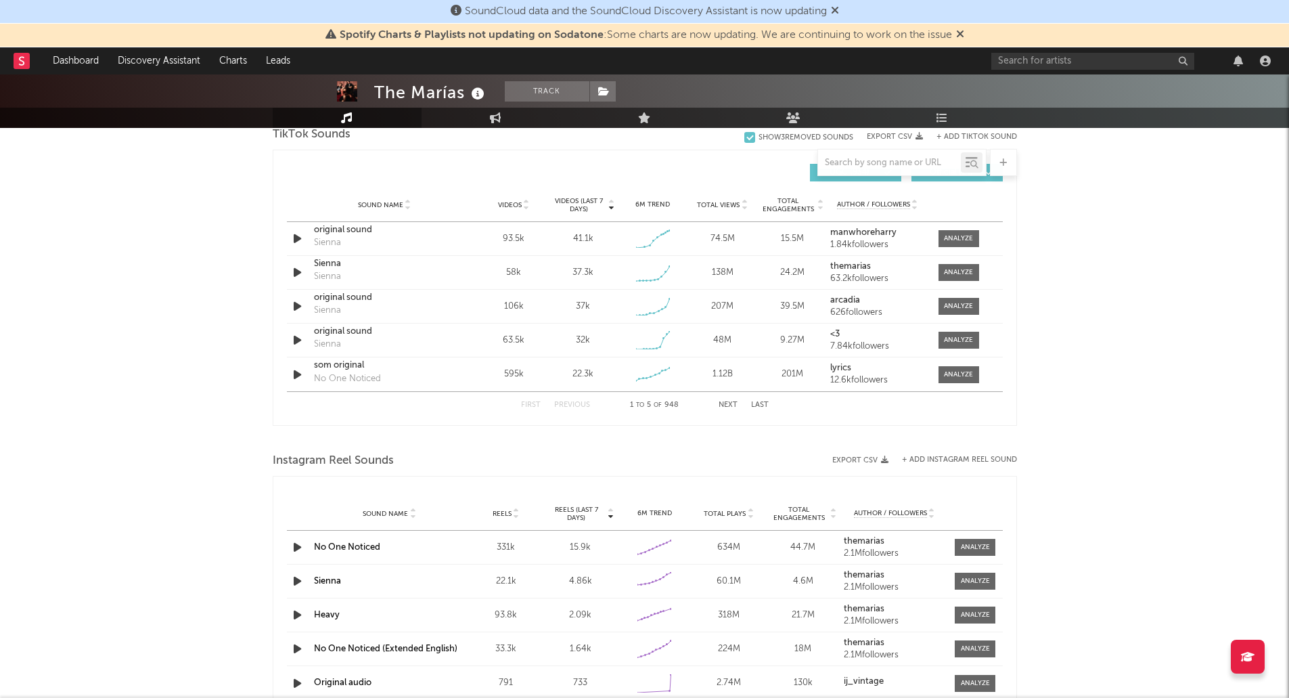 Image resolution: width=1289 pixels, height=698 pixels. What do you see at coordinates (581, 615) in the screenshot?
I see `div: 2.09k` at bounding box center [581, 615].